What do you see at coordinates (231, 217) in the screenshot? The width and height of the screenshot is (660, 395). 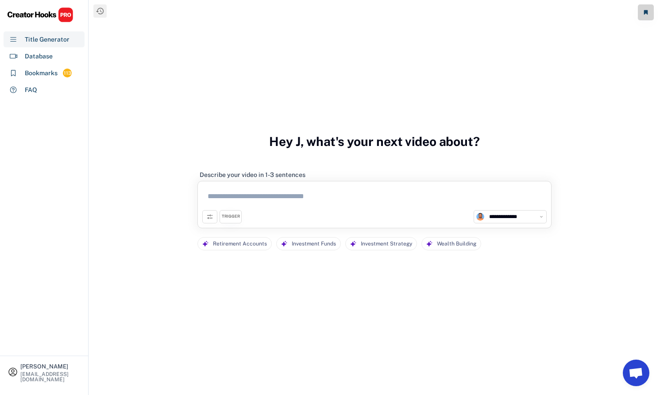 I see `div: TRIGGER` at bounding box center [231, 217].